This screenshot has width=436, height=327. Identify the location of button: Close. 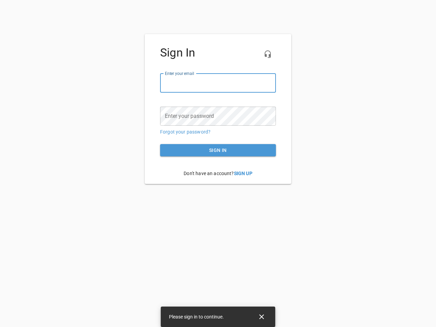
(262, 317).